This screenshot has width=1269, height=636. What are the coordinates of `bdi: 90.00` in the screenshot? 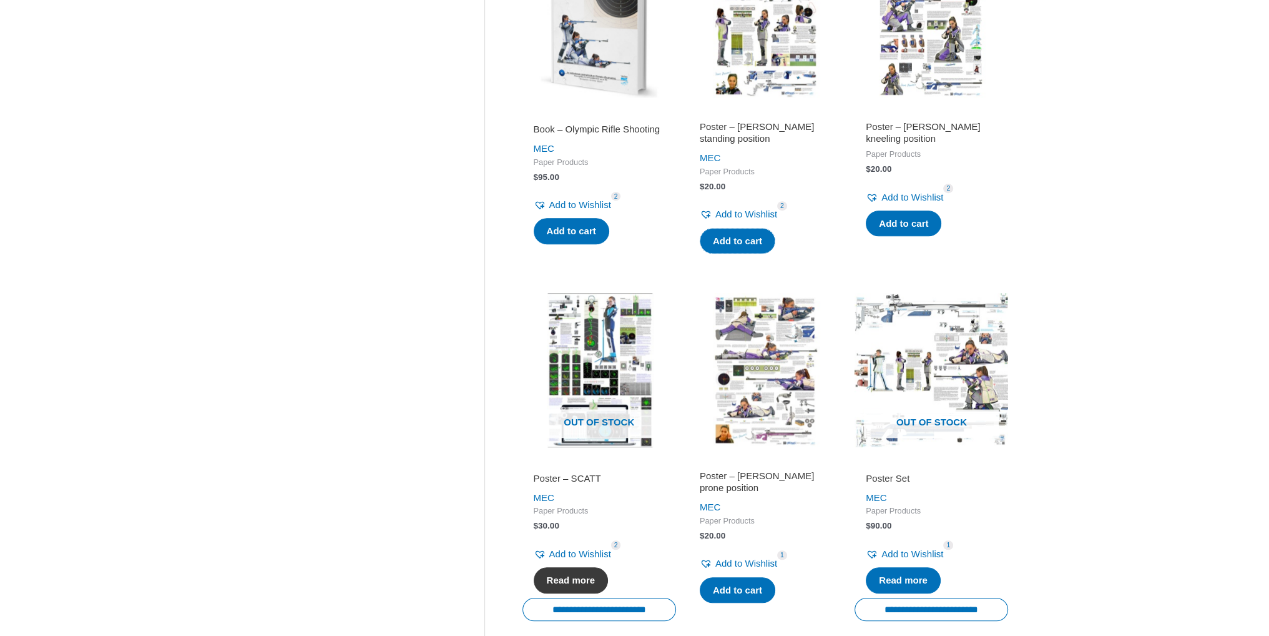 It's located at (878, 525).